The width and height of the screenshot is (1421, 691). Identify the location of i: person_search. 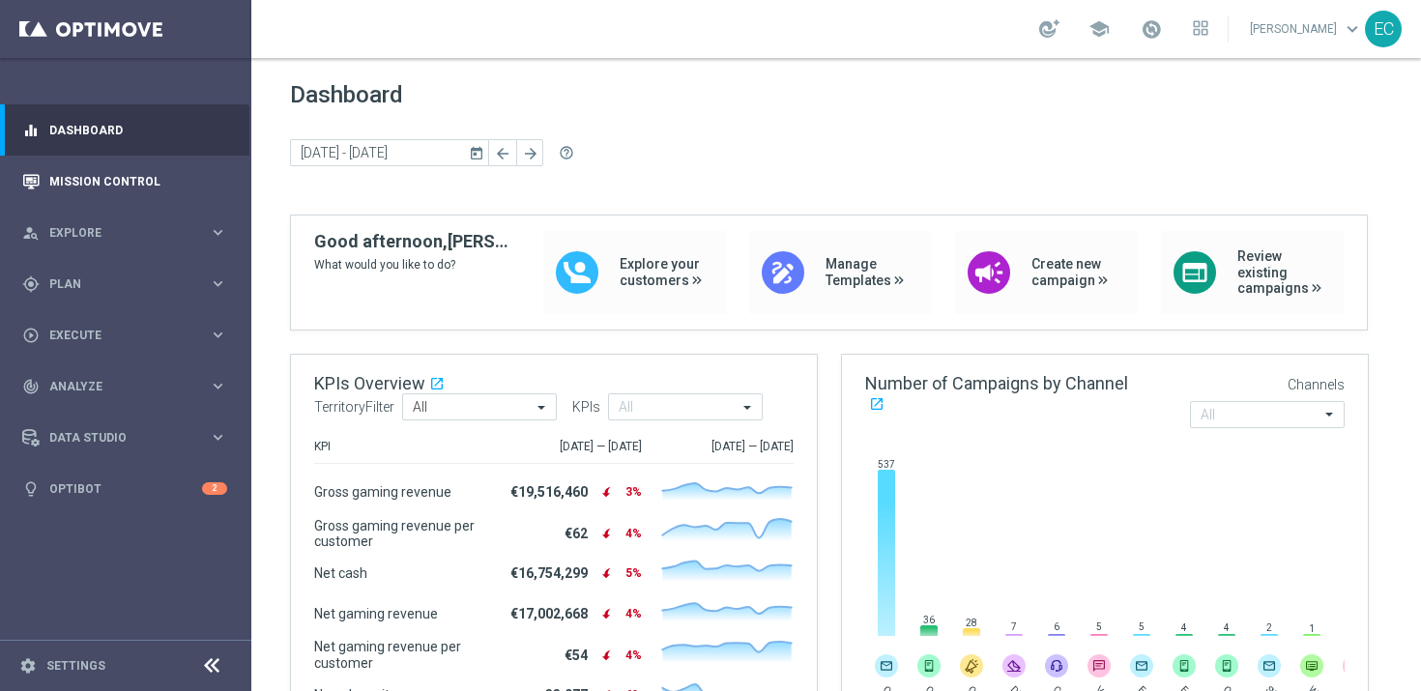
(31, 233).